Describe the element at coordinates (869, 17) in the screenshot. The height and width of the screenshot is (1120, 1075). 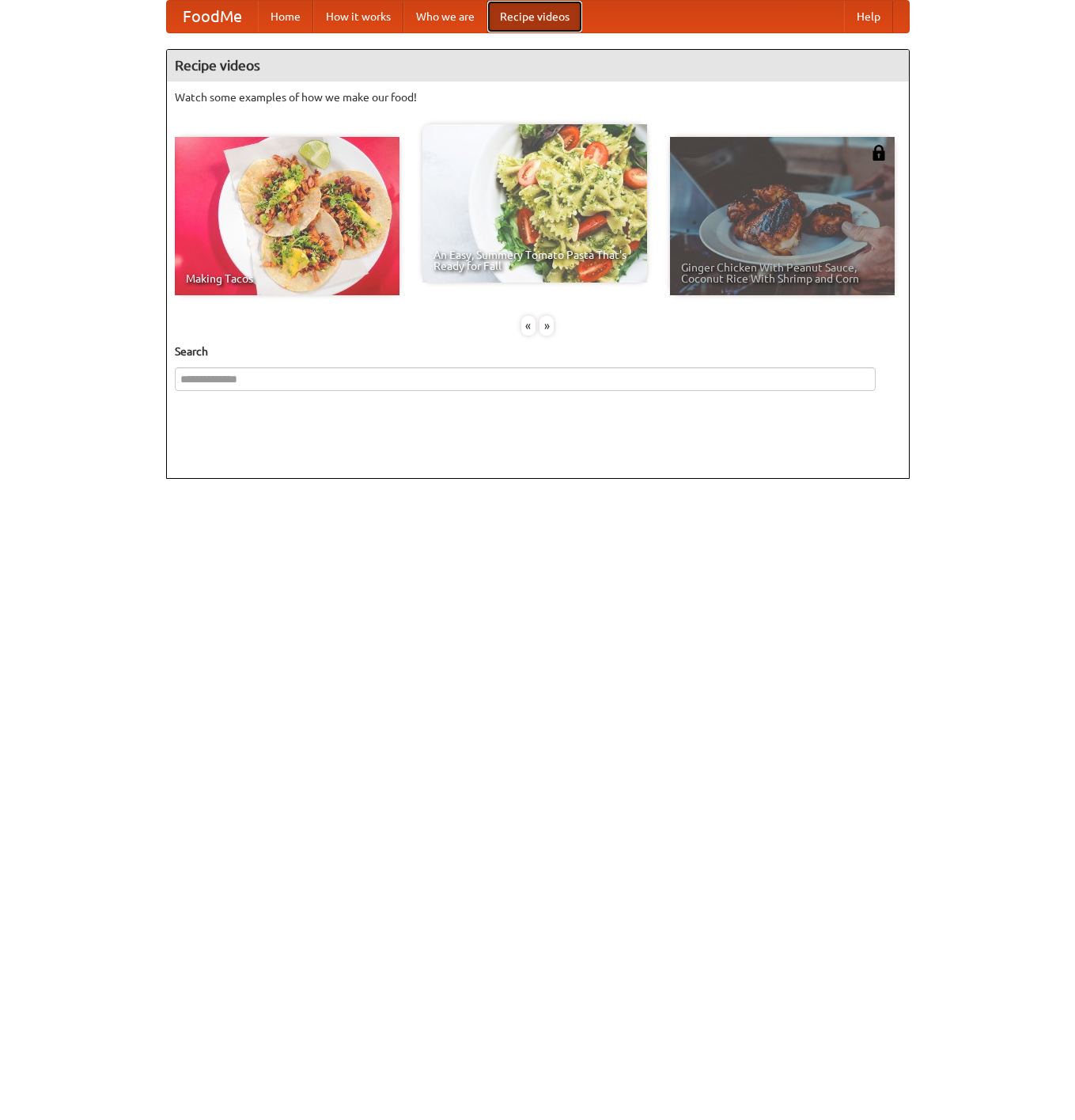
I see `a: Help` at that location.